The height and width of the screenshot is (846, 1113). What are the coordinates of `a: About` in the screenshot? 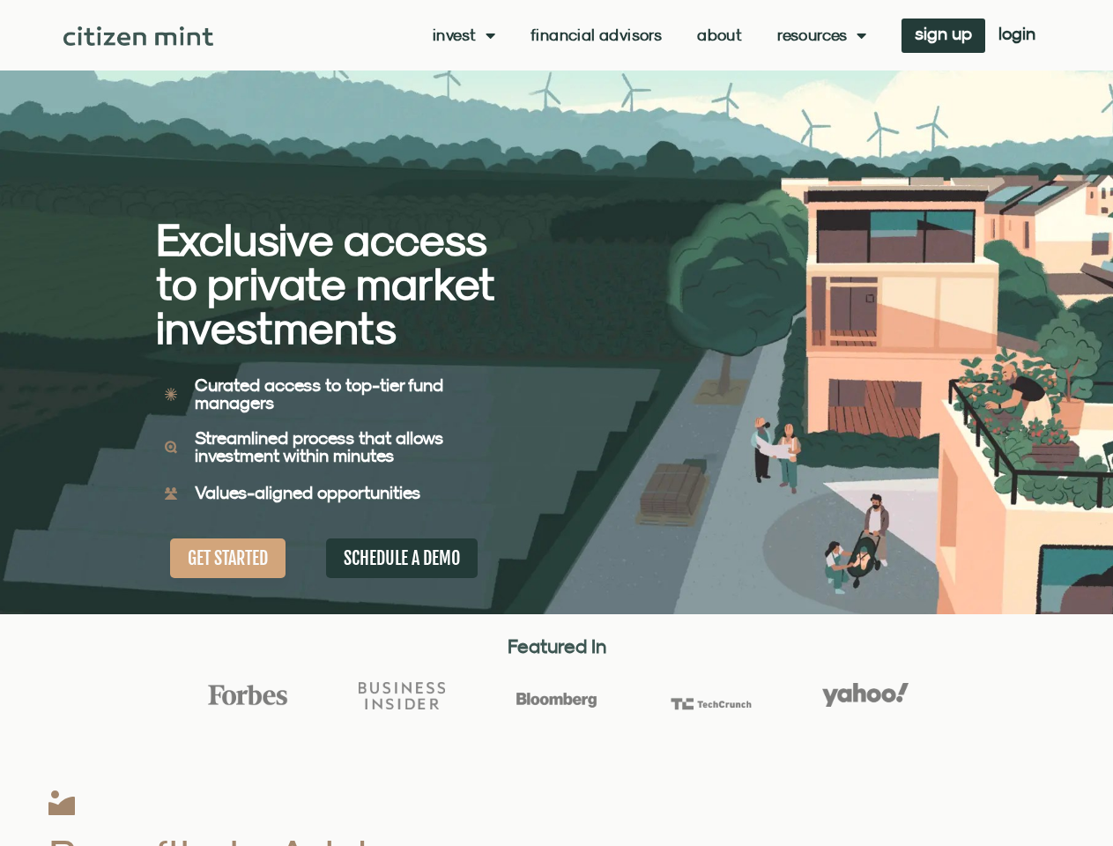 It's located at (719, 35).